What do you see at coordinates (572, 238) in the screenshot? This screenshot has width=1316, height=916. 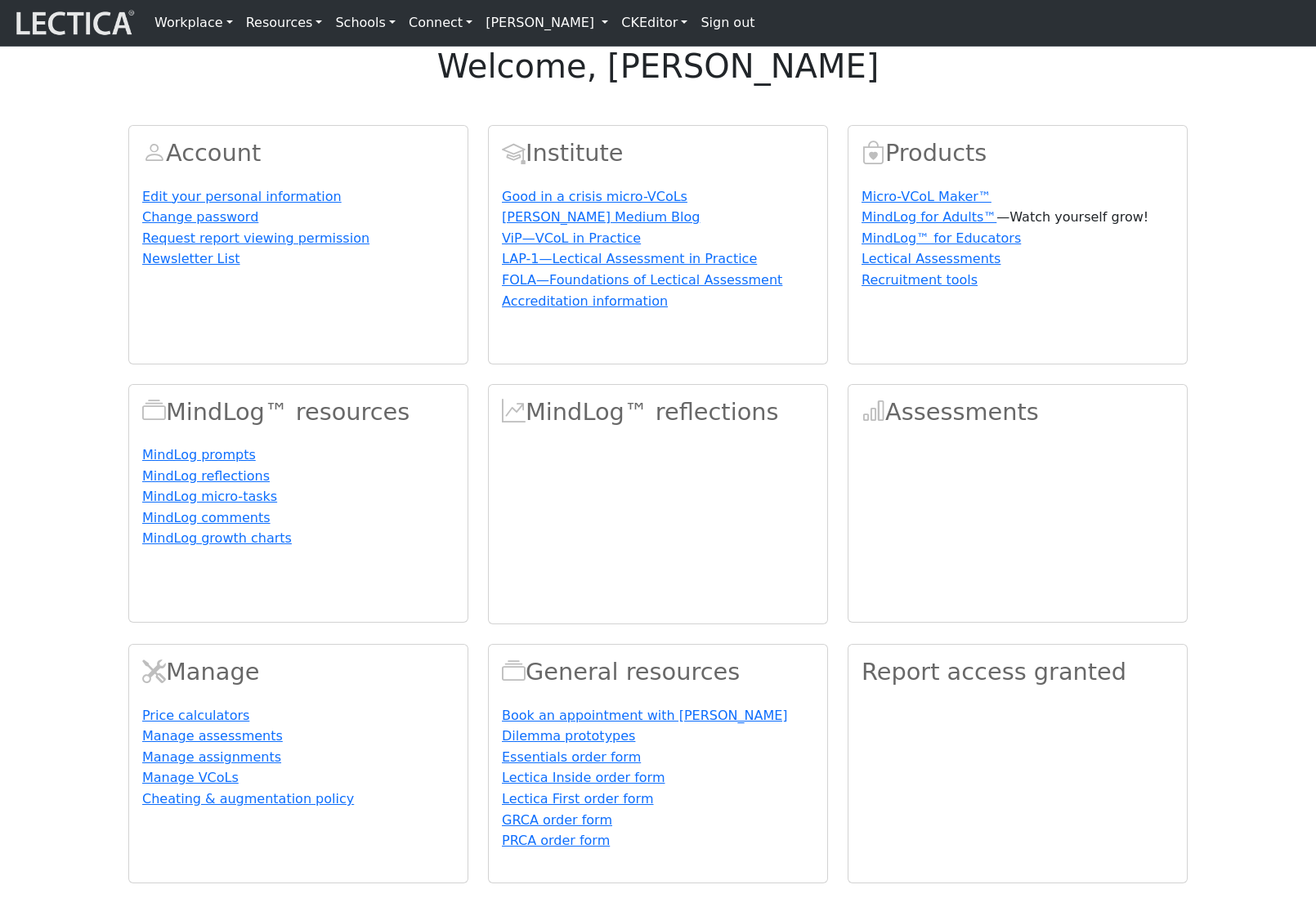 I see `a: ViP—VCoL in Practice` at bounding box center [572, 238].